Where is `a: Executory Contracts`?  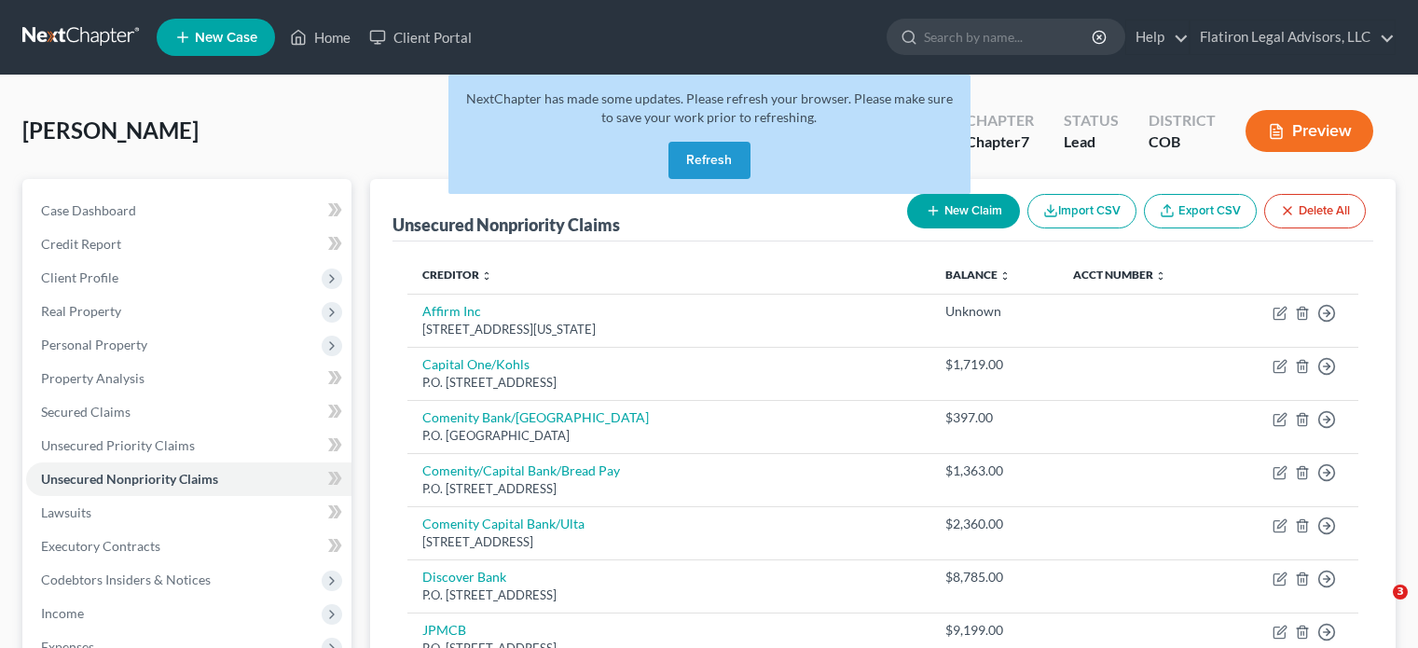
a: Executory Contracts is located at coordinates (188, 546).